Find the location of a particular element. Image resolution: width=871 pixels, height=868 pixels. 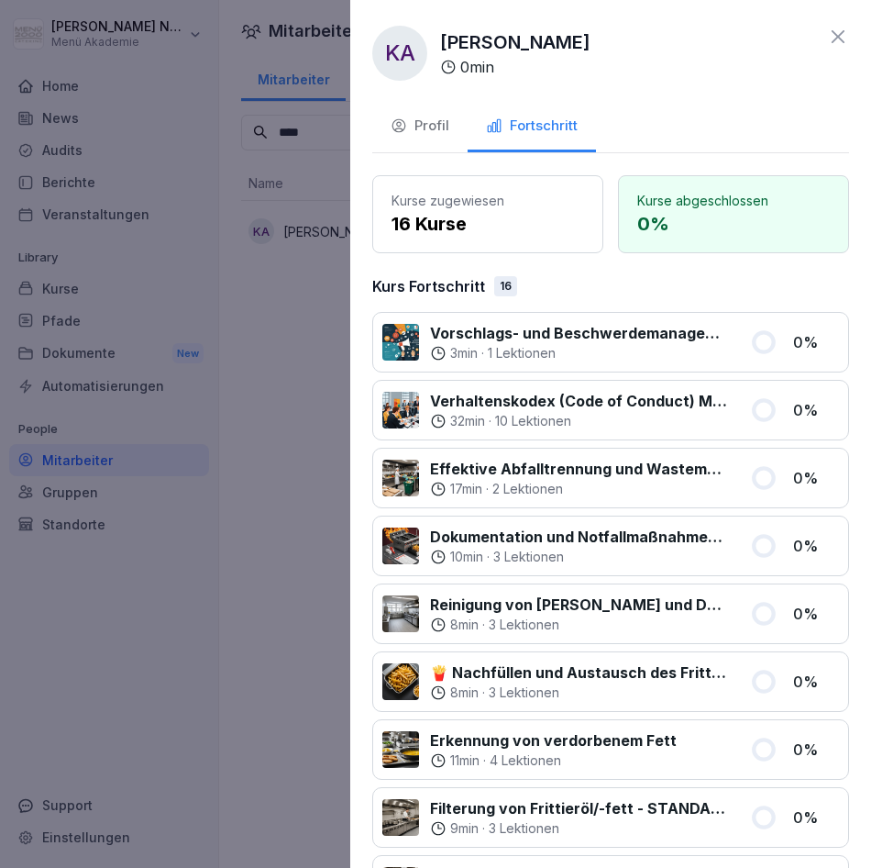

p: Kurs Fortschritt is located at coordinates (428, 286).